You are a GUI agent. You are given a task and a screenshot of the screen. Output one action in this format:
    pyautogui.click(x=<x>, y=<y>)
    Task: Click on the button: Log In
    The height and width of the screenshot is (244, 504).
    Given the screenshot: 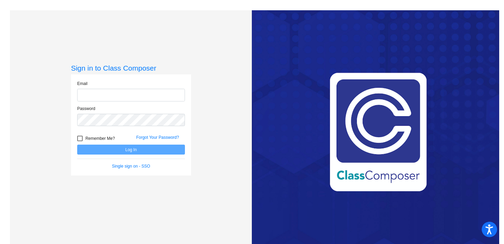 What is the action you would take?
    pyautogui.click(x=131, y=150)
    